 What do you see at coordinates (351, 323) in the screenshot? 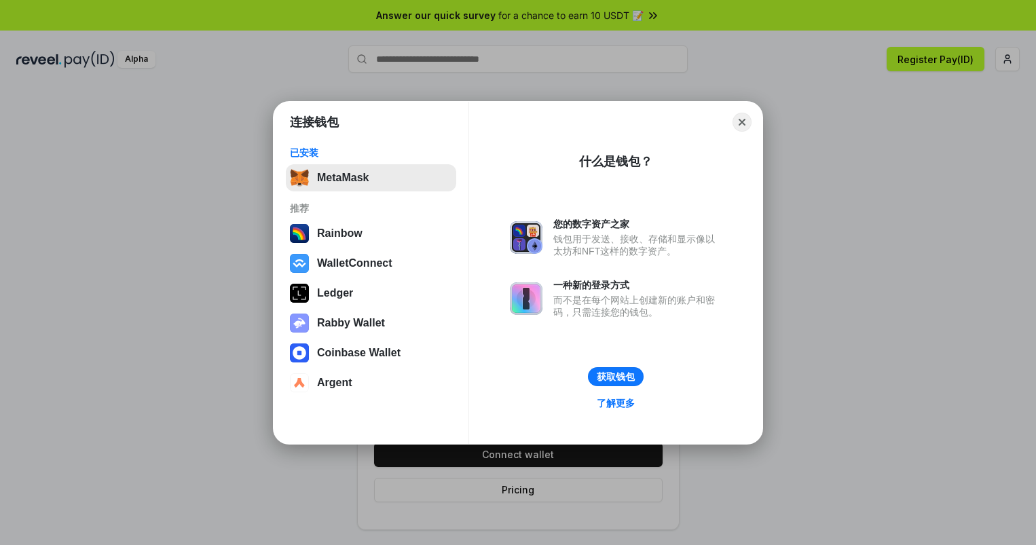
I see `div: Rabby Wallet` at bounding box center [351, 323].